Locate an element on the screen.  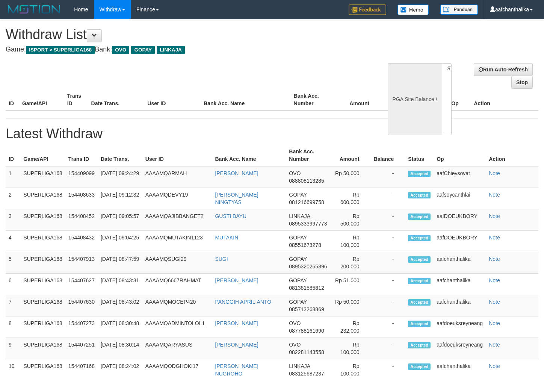
h1: Latest Withdraw is located at coordinates (272, 134).